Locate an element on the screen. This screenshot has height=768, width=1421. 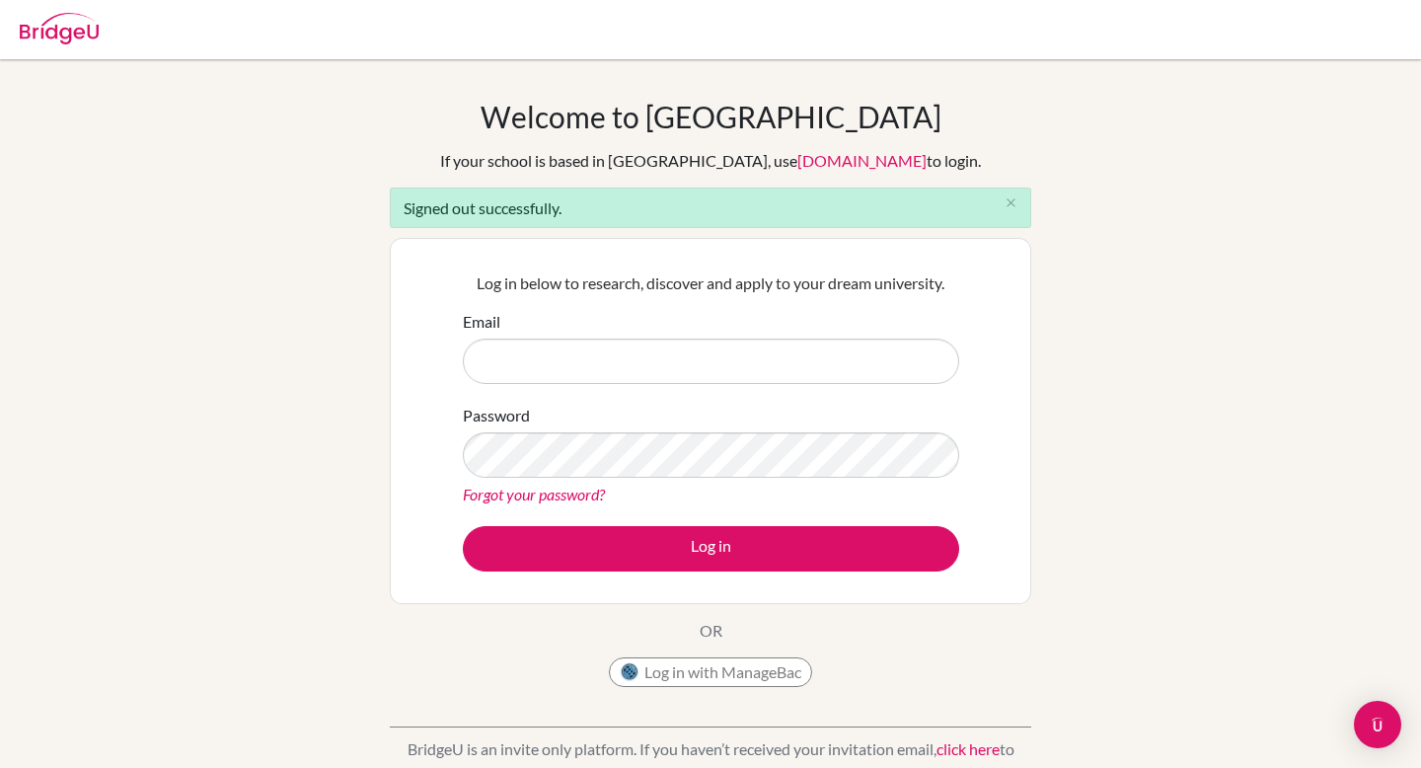
div: Signed out successfully. is located at coordinates (711, 207).